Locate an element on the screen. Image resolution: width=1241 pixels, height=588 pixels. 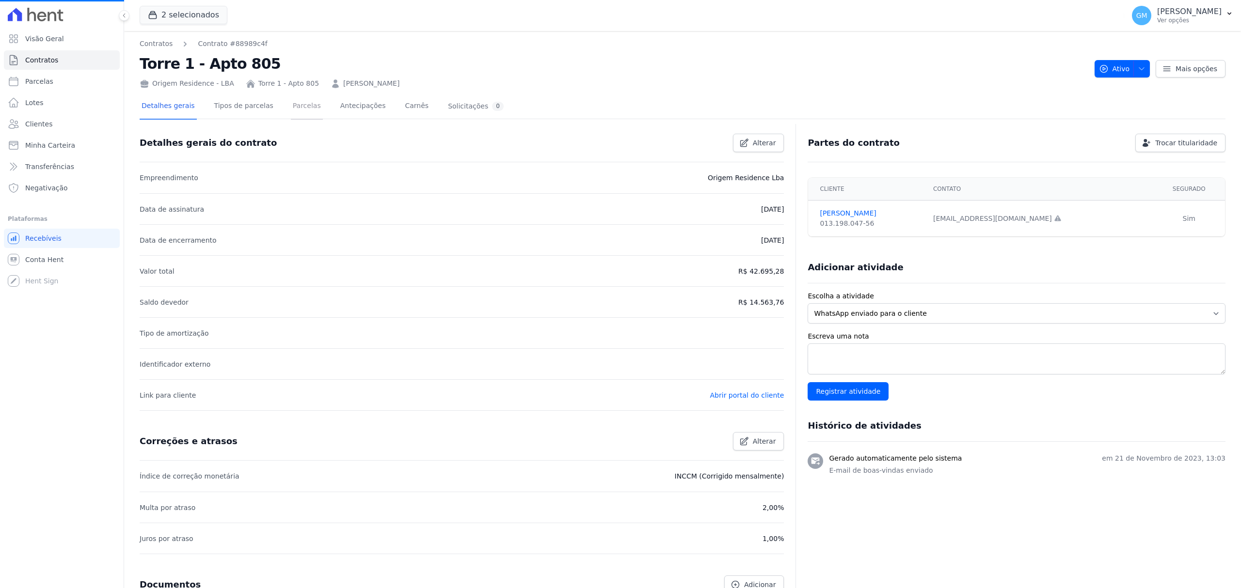
div: Origem Residence - LBA is located at coordinates (187, 83).